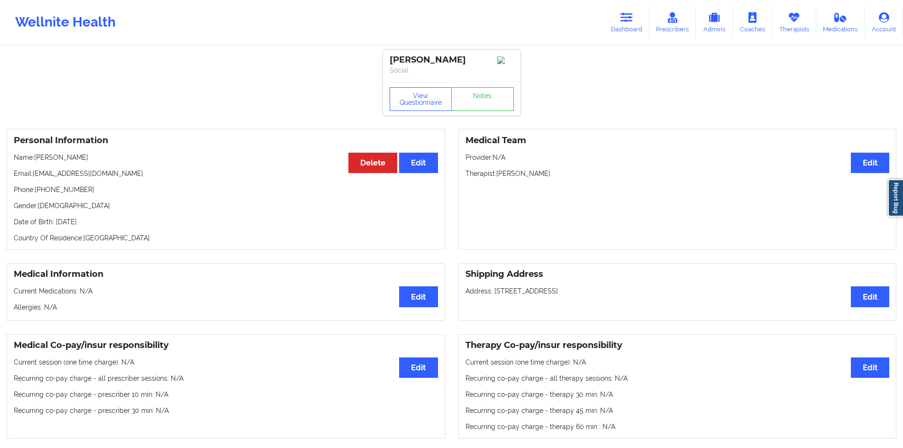 The height and width of the screenshot is (448, 903). Describe the element at coordinates (794, 22) in the screenshot. I see `a: Therapists` at that location.